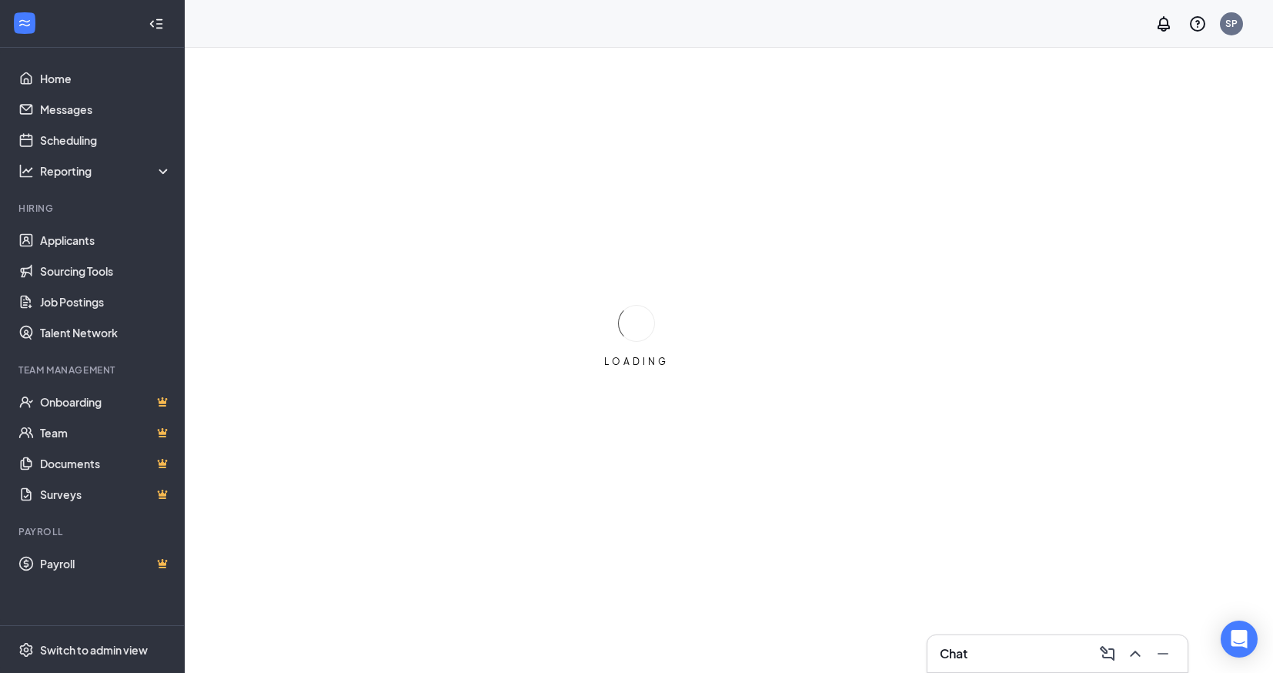  What do you see at coordinates (94, 649) in the screenshot?
I see `div: Switch to admin view` at bounding box center [94, 649].